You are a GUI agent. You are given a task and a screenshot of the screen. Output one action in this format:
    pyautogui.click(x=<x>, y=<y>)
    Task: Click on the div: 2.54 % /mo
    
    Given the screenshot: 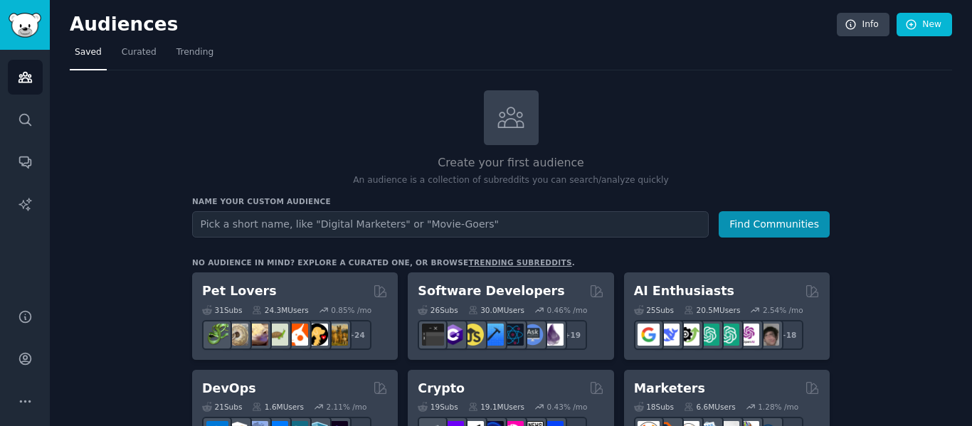 What is the action you would take?
    pyautogui.click(x=782, y=310)
    